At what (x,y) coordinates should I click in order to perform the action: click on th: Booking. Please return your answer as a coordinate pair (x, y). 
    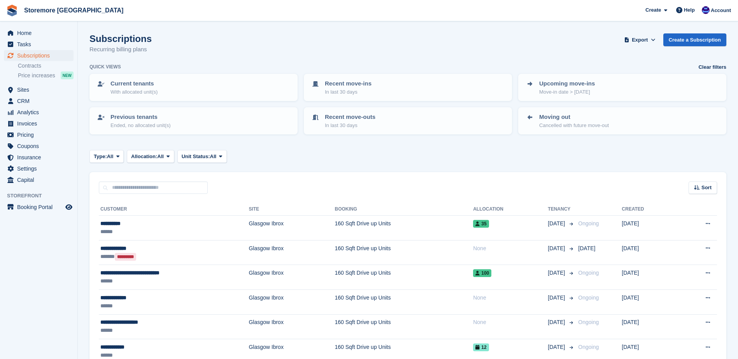
    Looking at the image, I should click on (404, 210).